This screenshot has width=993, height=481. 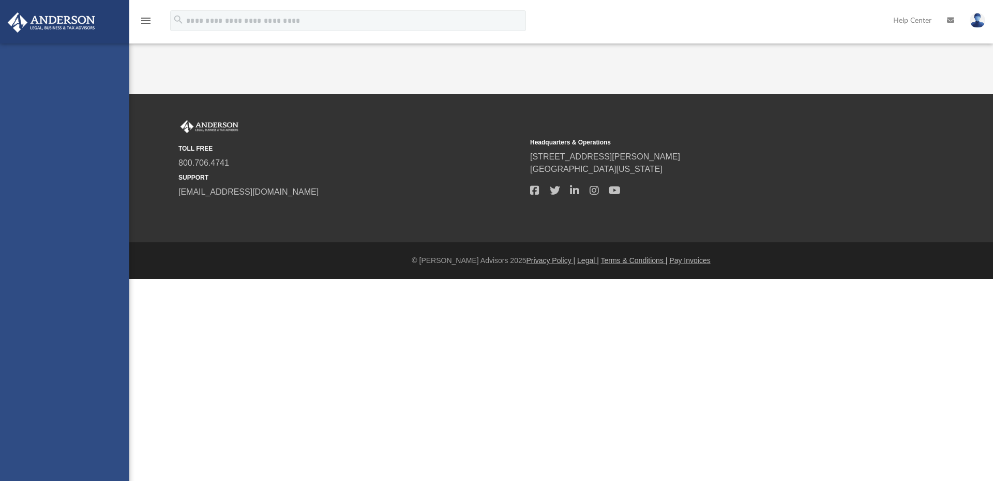 I want to click on i: search, so click(x=178, y=20).